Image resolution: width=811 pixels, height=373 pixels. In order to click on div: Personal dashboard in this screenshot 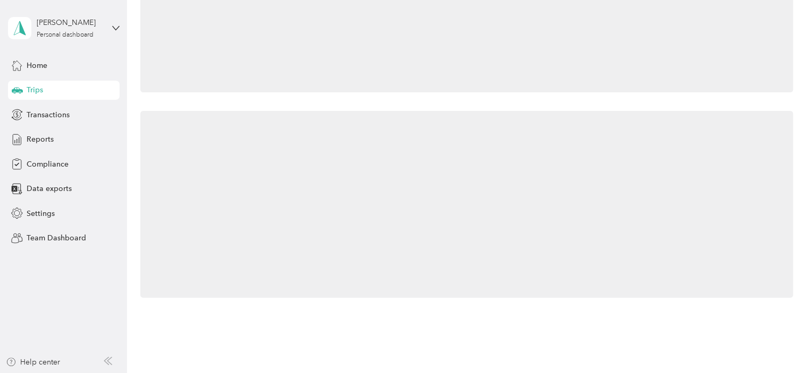, I will do `click(65, 35)`.